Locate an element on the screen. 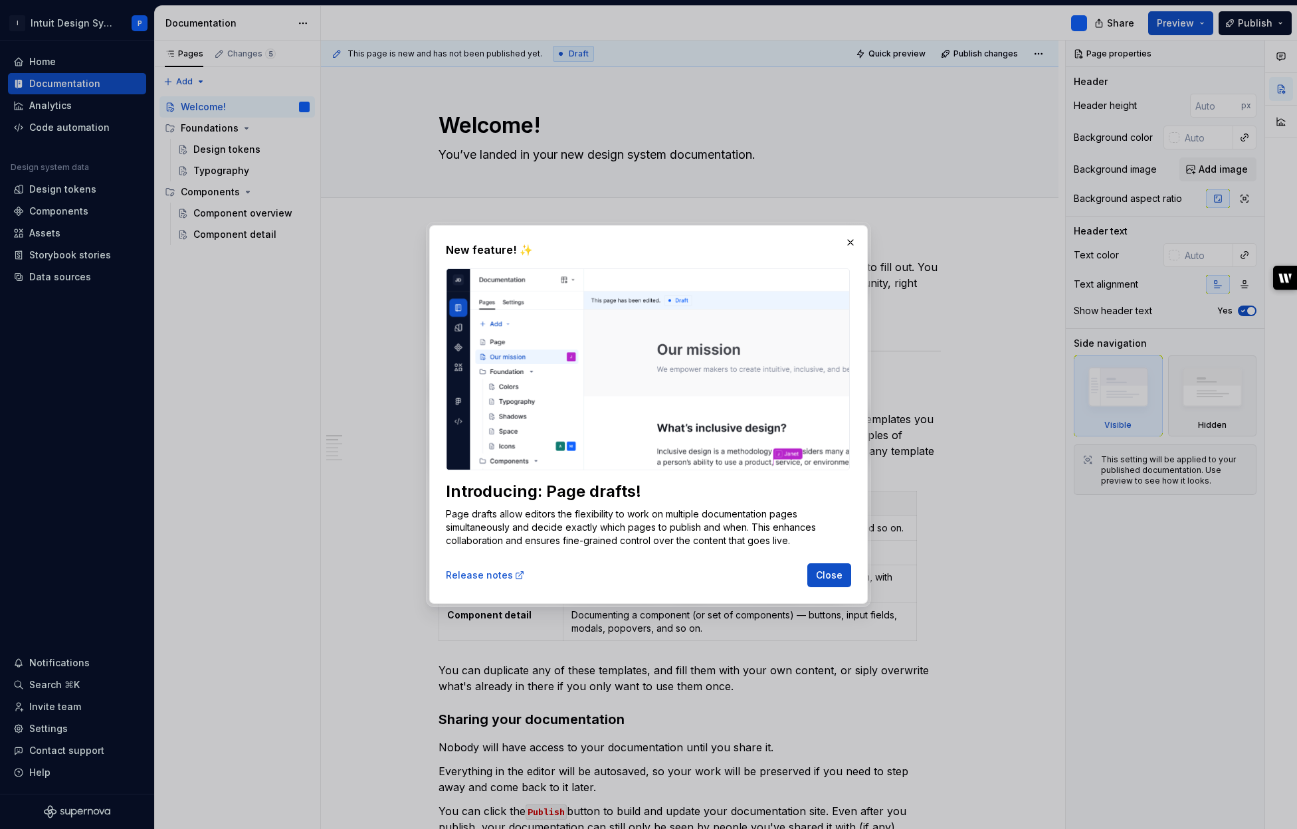 Image resolution: width=1297 pixels, height=829 pixels. a: Release notes is located at coordinates (485, 575).